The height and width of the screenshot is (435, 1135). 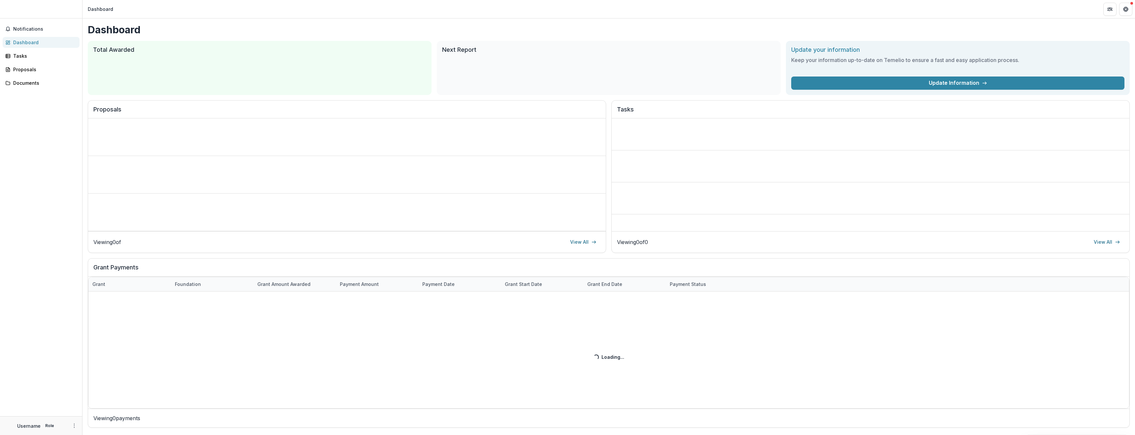 What do you see at coordinates (44, 83) in the screenshot?
I see `div: Documents` at bounding box center [44, 83].